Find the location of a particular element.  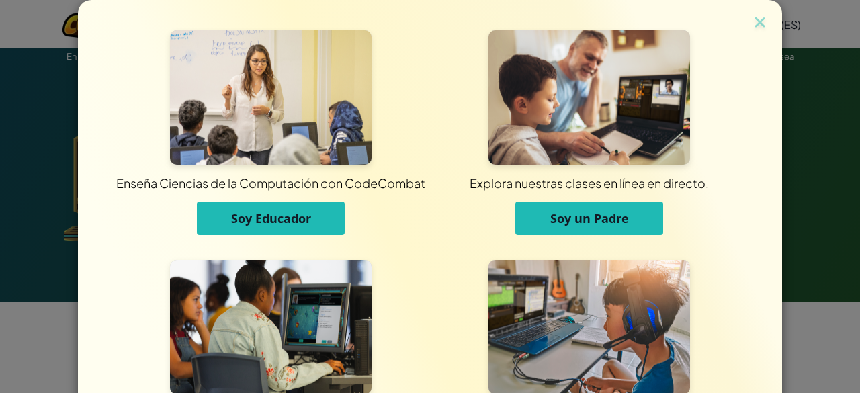

button: Soy Educador is located at coordinates (271, 218).